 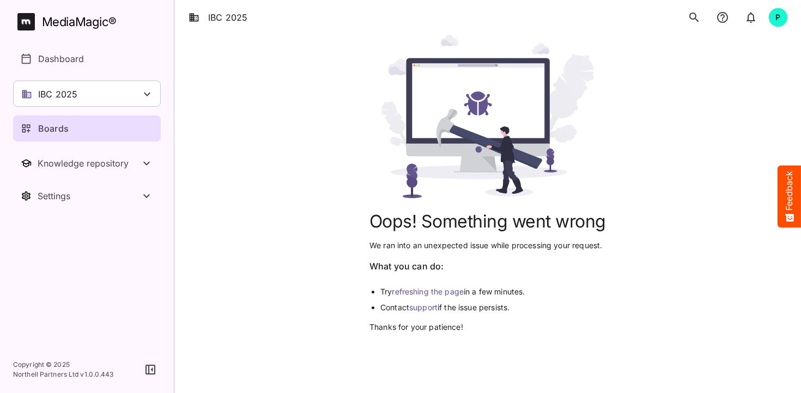 I want to click on p: We ran into an unexpected issue while processing your request., so click(x=488, y=246).